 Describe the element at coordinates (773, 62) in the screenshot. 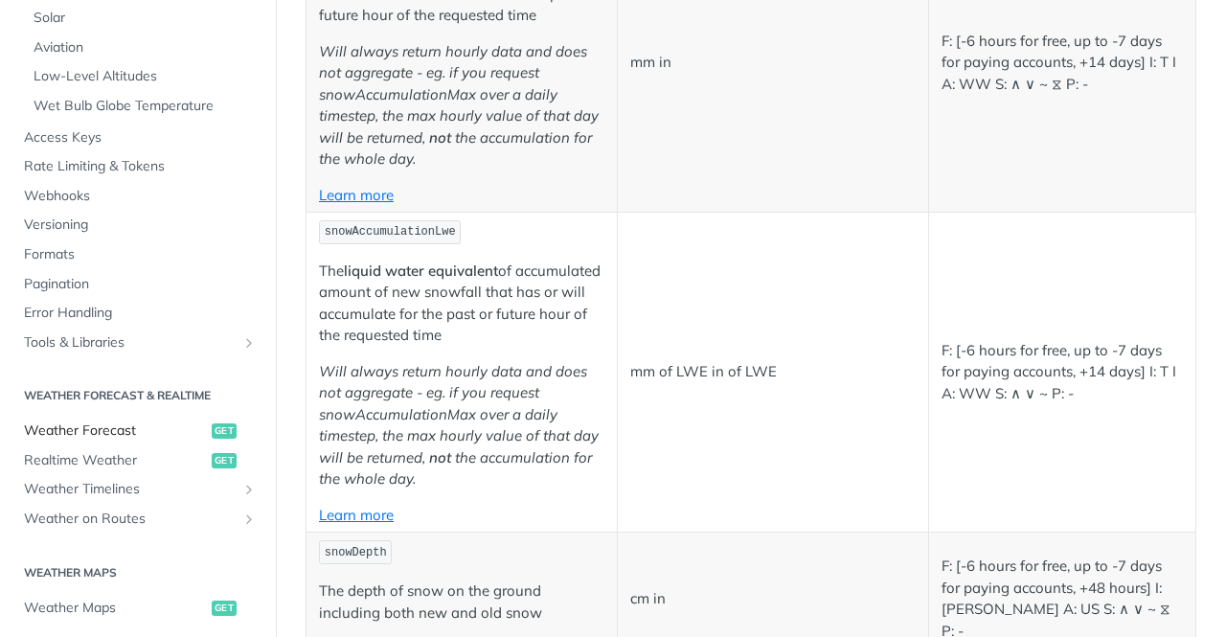

I see `p: mm in` at that location.